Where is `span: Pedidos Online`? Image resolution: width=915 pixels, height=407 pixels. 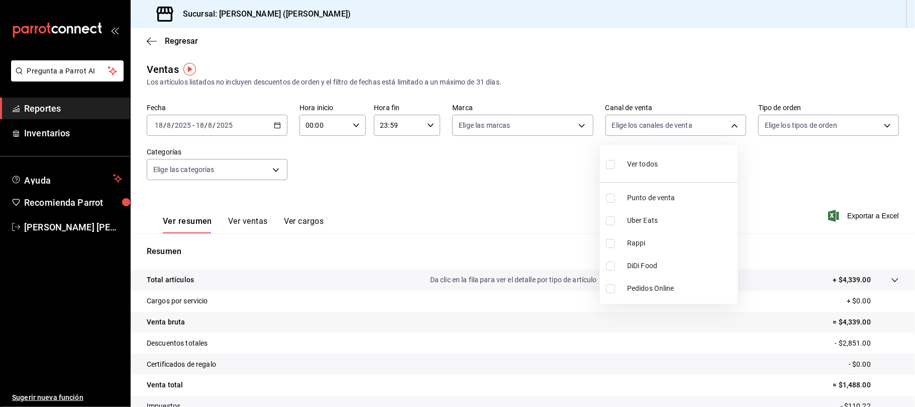
span: Pedidos Online is located at coordinates (681, 288).